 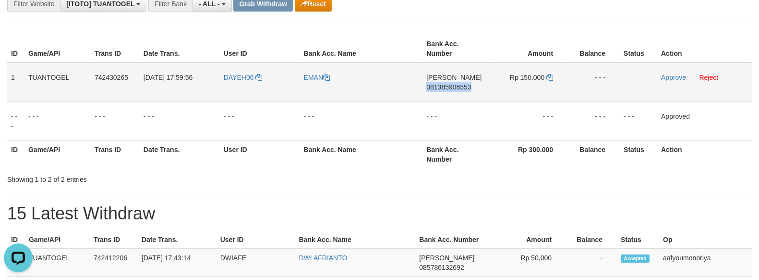 I want to click on td: DWIAFE, so click(x=256, y=262).